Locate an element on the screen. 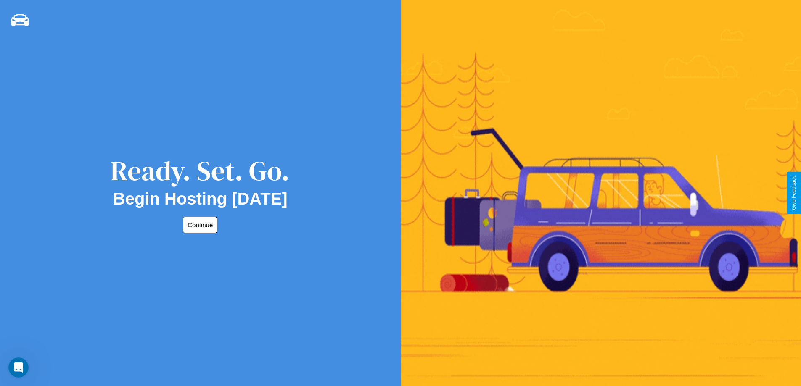 This screenshot has width=801, height=386. button: Continue is located at coordinates (200, 225).